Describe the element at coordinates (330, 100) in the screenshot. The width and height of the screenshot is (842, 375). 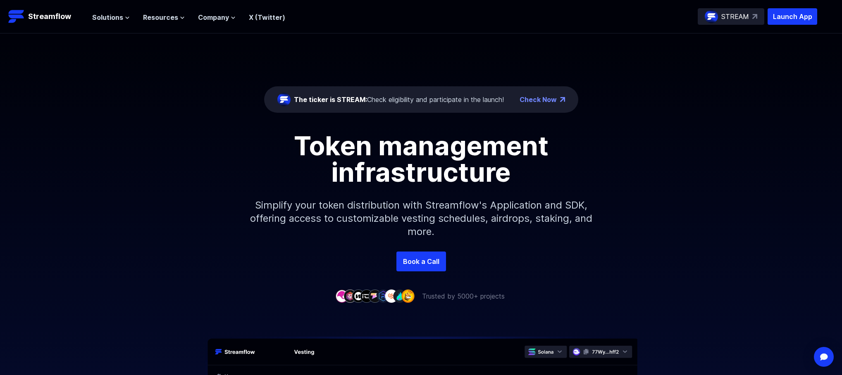
I see `span: The ticker is STREAM:` at that location.